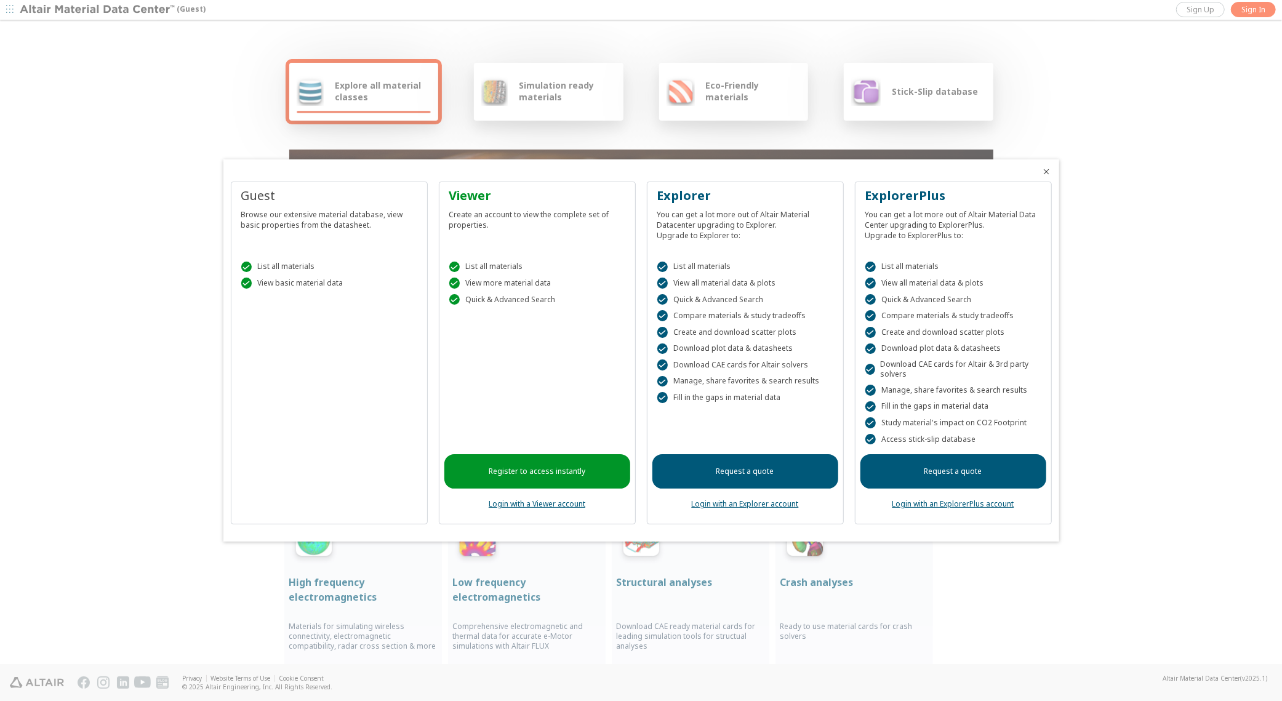 This screenshot has width=1282, height=701. What do you see at coordinates (953, 439) in the screenshot?
I see `div: Access stick-slip database` at bounding box center [953, 439].